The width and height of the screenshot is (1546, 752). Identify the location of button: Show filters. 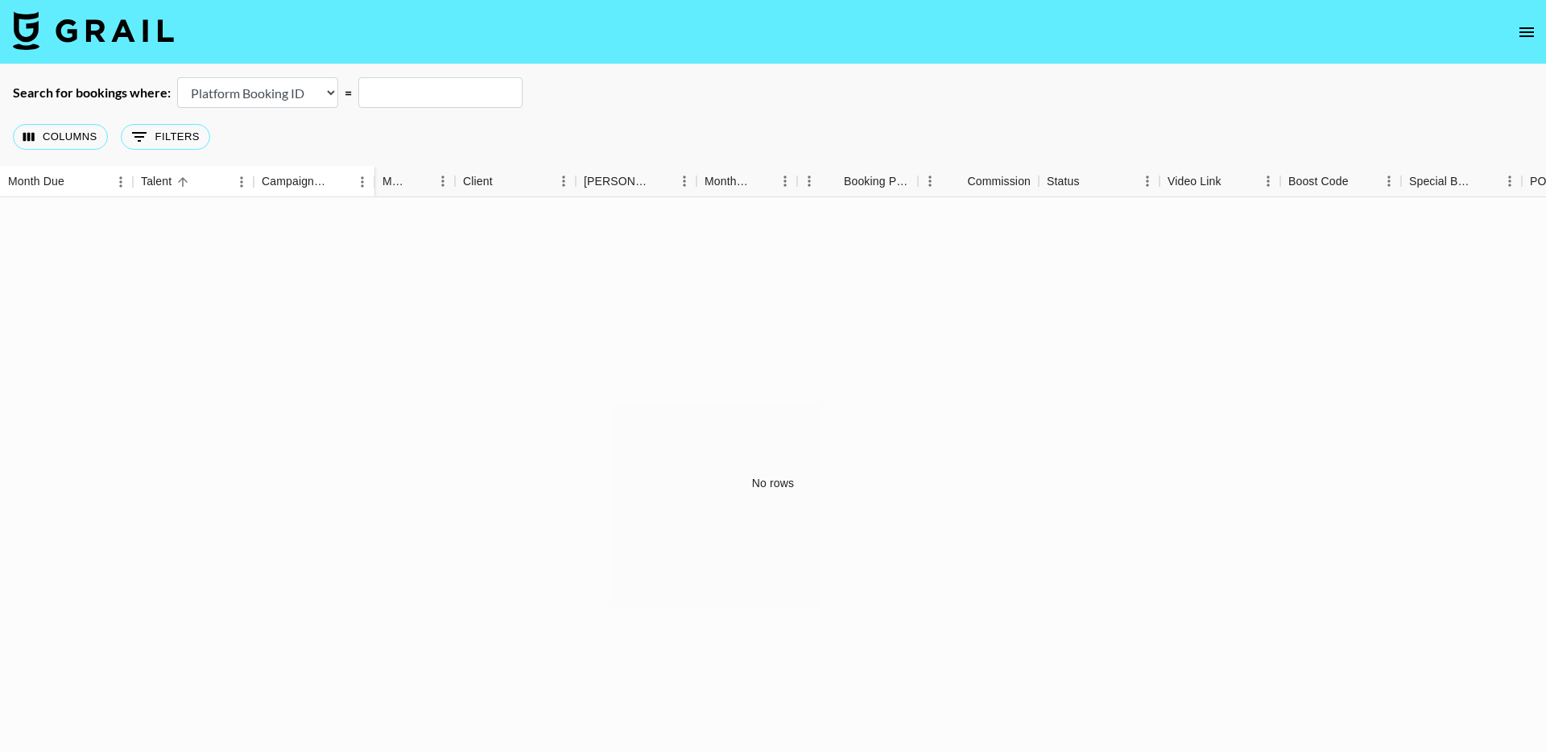
(165, 137).